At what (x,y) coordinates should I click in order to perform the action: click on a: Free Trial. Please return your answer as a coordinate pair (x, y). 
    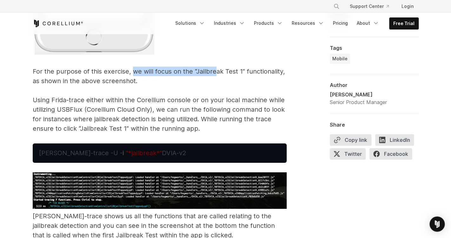
    Looking at the image, I should click on (404, 23).